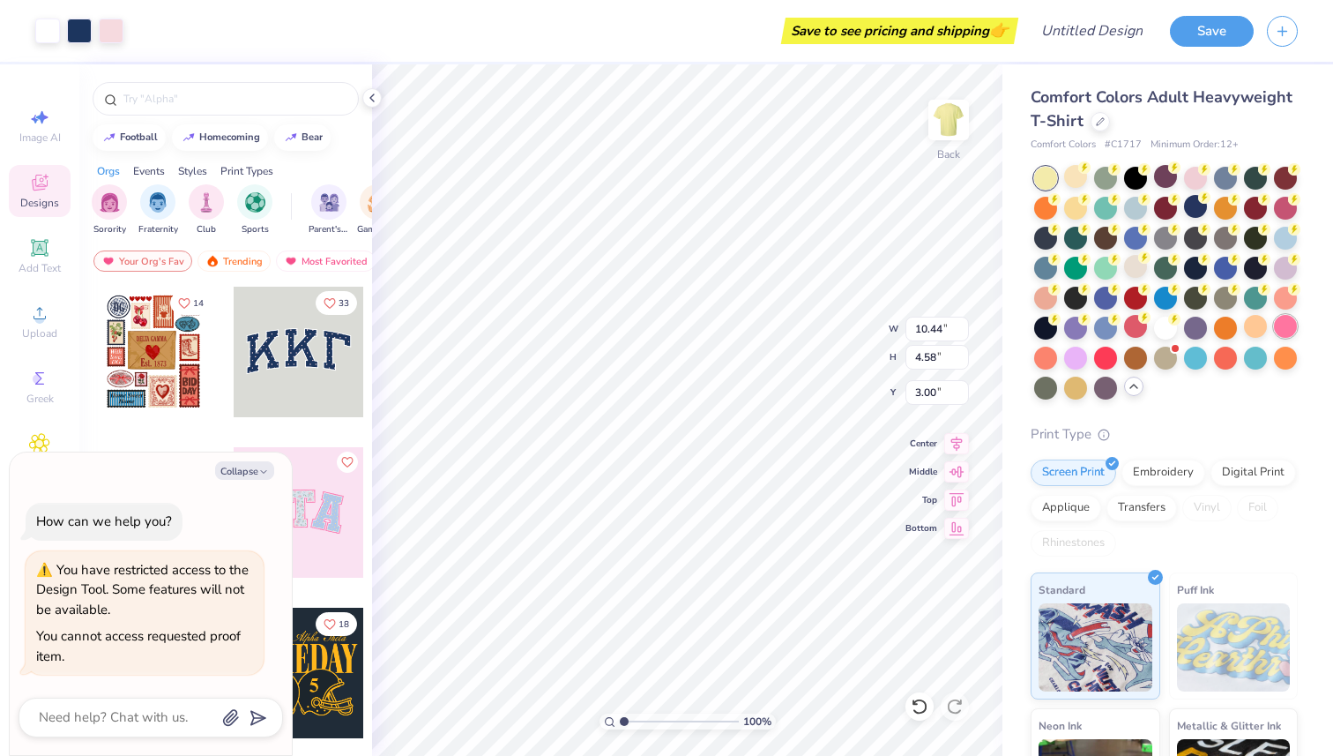  What do you see at coordinates (757, 721) in the screenshot?
I see `span: 100 %` at bounding box center [757, 721].